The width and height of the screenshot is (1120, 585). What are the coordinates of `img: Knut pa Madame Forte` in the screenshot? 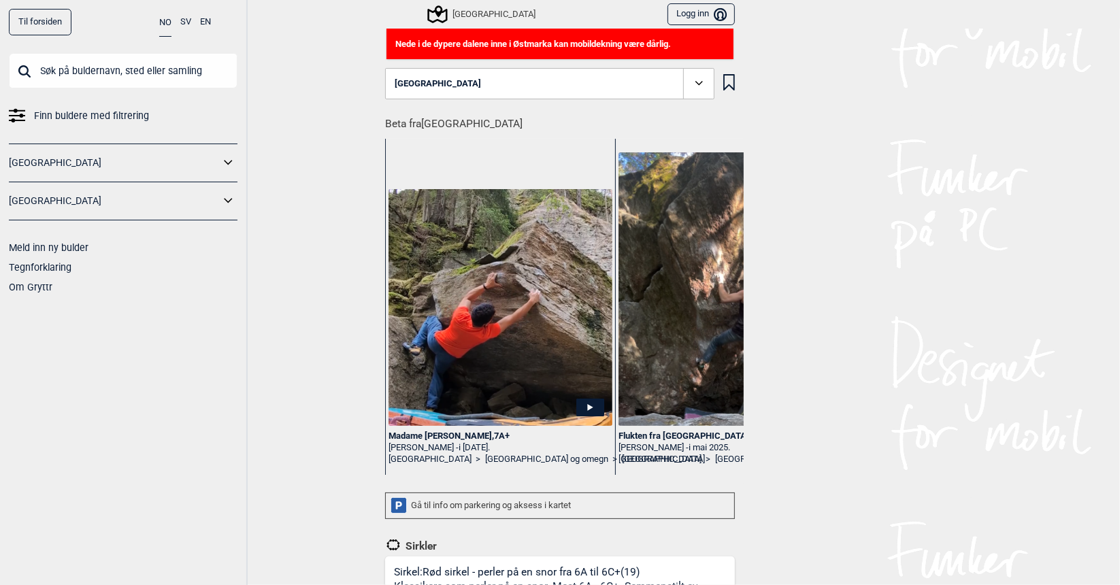 It's located at (500, 307).